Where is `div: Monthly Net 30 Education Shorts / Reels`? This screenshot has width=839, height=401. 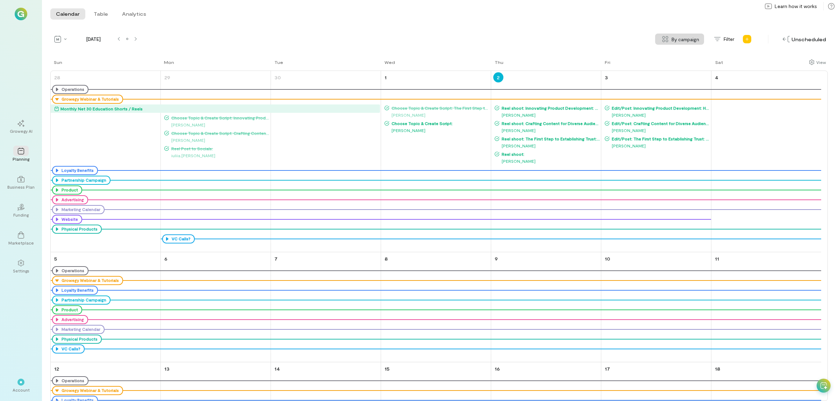 div: Monthly Net 30 Education Shorts / Reels is located at coordinates (101, 109).